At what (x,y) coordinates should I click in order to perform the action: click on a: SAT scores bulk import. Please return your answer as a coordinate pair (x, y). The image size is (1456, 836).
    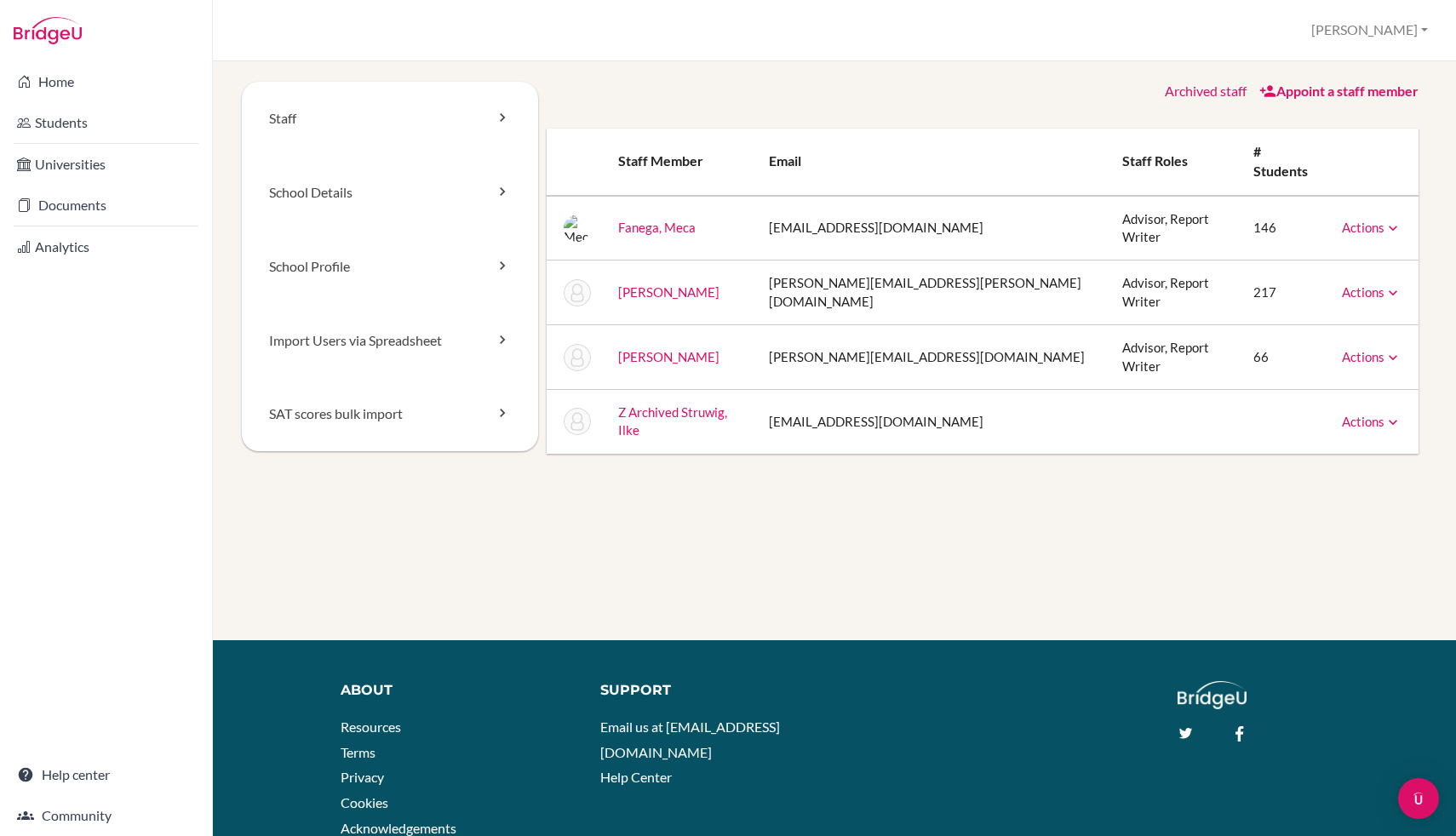
    Looking at the image, I should click on (390, 414).